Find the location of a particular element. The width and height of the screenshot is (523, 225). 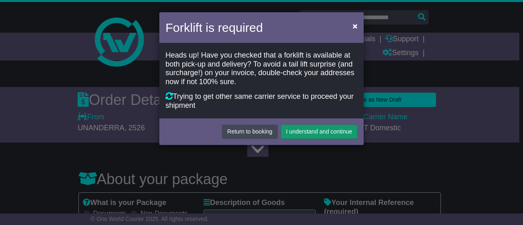

button: I understand and continue is located at coordinates (319, 132).